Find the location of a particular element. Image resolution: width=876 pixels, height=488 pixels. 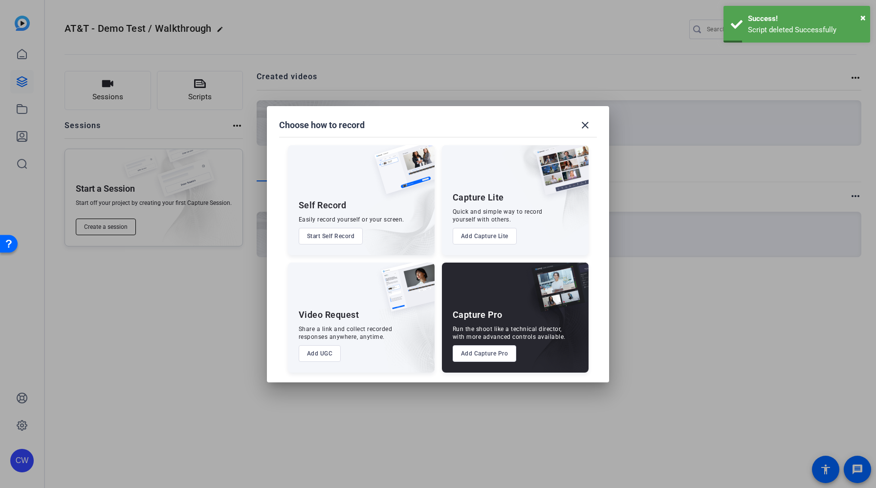

button: Add Capture Lite is located at coordinates (485, 236).